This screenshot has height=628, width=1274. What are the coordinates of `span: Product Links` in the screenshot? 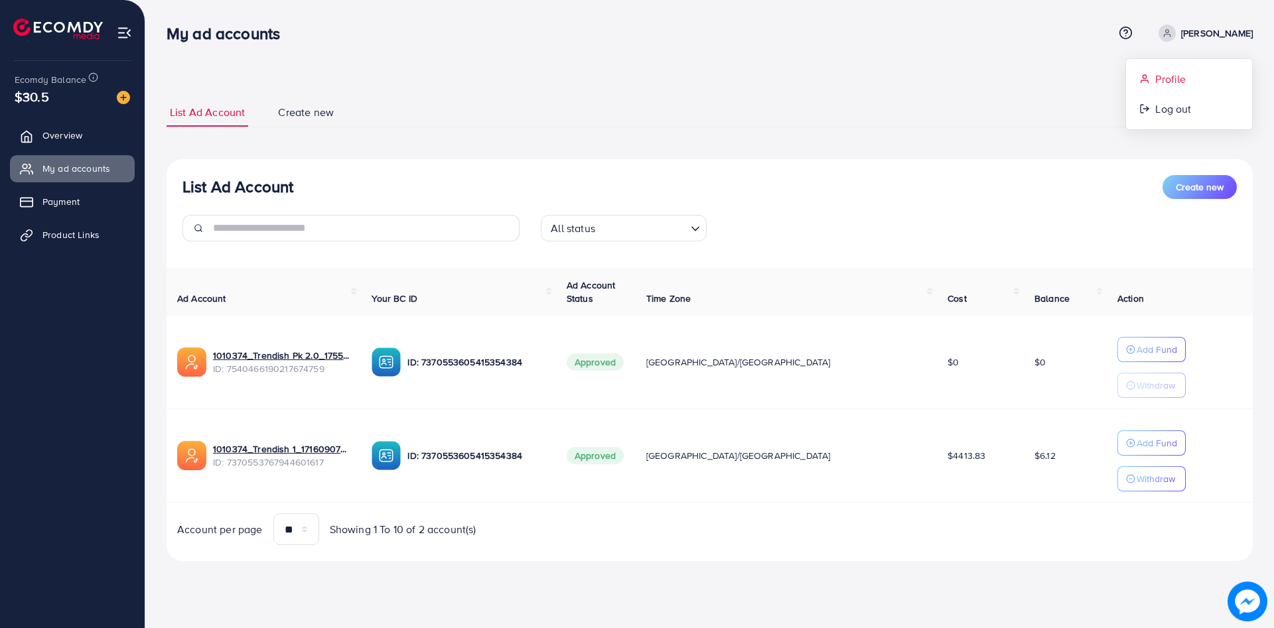 It's located at (71, 235).